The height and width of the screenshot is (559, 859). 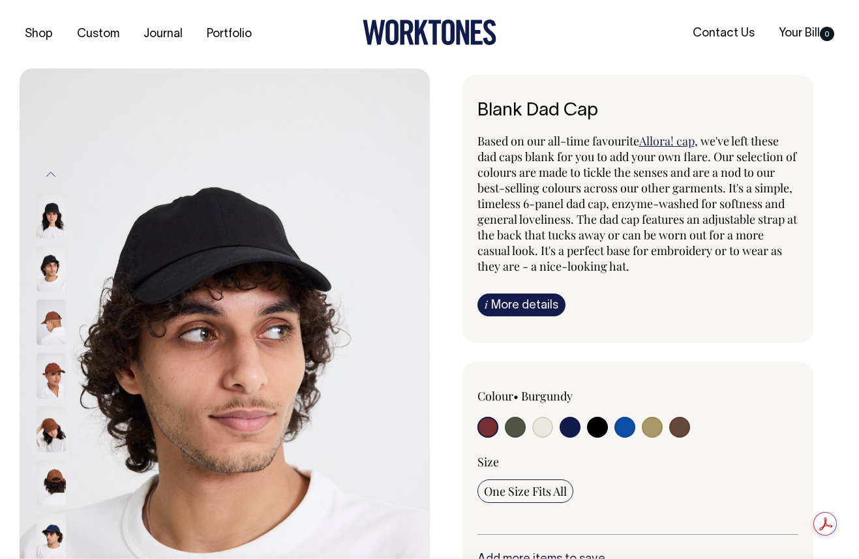 What do you see at coordinates (521, 305) in the screenshot?
I see `a: iMore details` at bounding box center [521, 305].